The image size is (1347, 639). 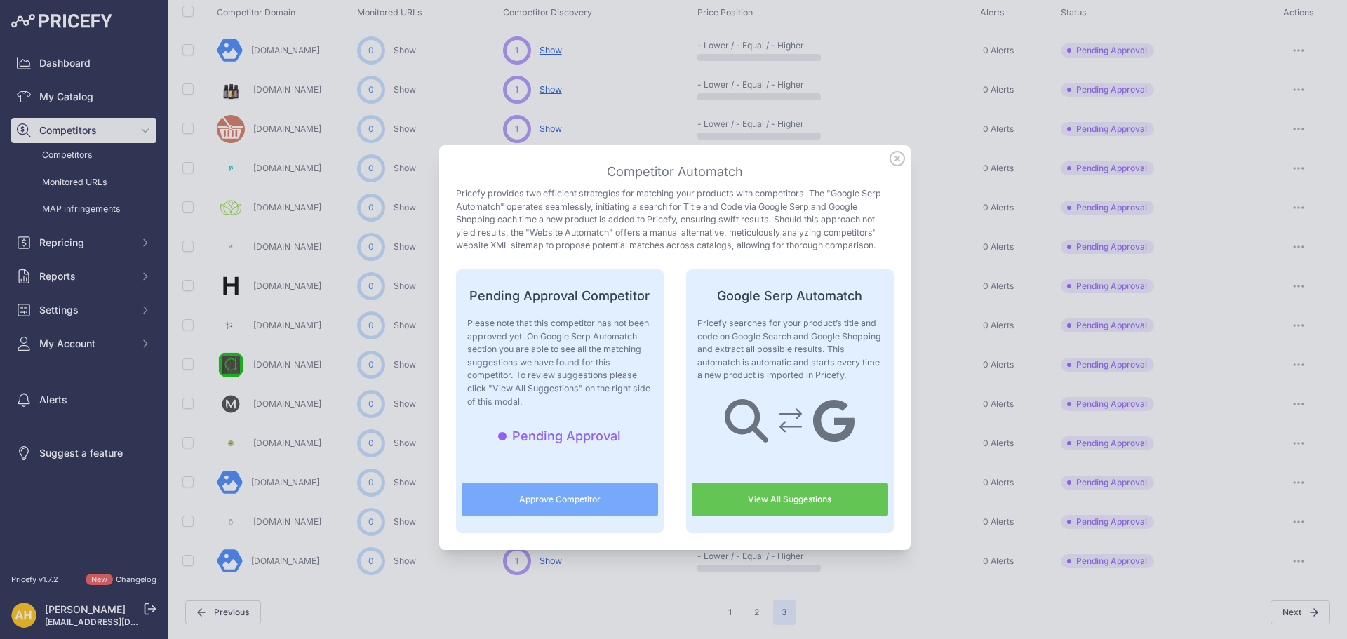 What do you see at coordinates (560, 363) in the screenshot?
I see `p: Please note that this competitor has not been approved yet. On Google Serp Automatch section you ...` at bounding box center [560, 363].